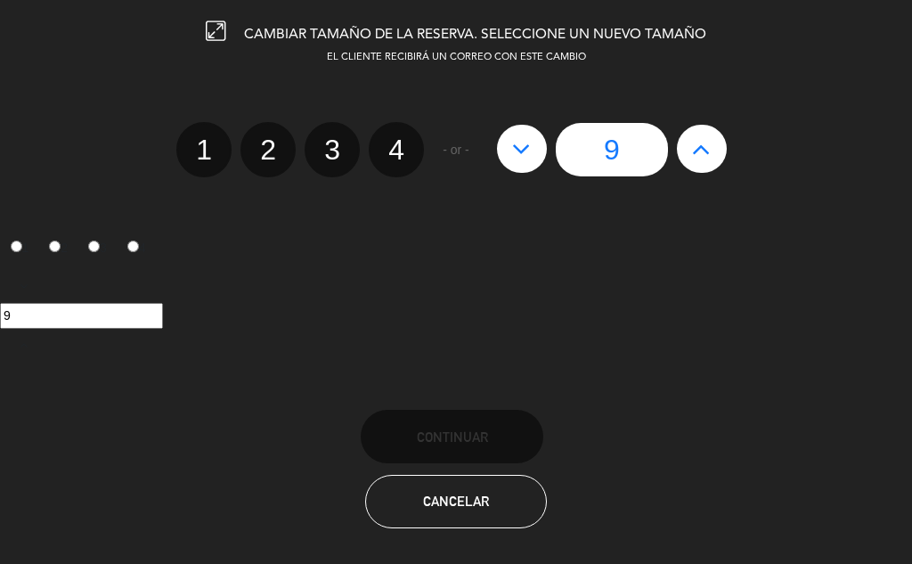 Image resolution: width=912 pixels, height=564 pixels. What do you see at coordinates (133, 246) in the screenshot?
I see `input: 4` at bounding box center [133, 246].